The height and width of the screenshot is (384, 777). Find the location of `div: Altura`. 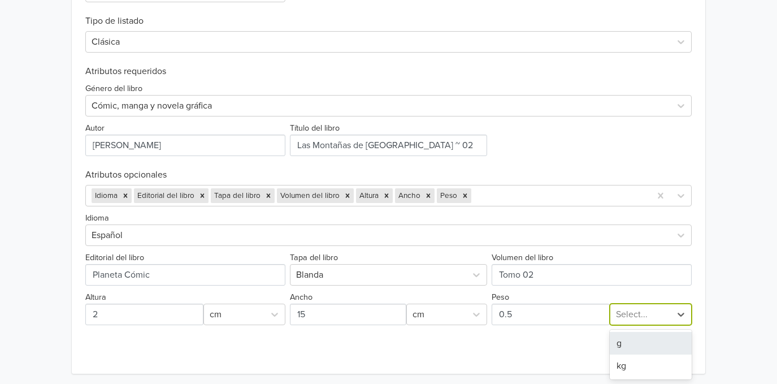

div: Altura is located at coordinates (368, 196).